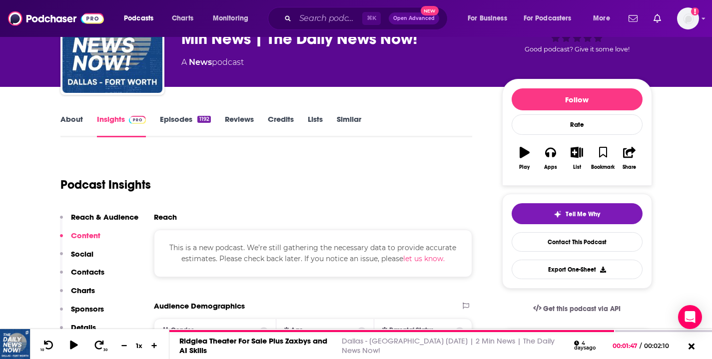 Image resolution: width=712 pixels, height=359 pixels. Describe the element at coordinates (76, 258) in the screenshot. I see `button: Social` at that location.